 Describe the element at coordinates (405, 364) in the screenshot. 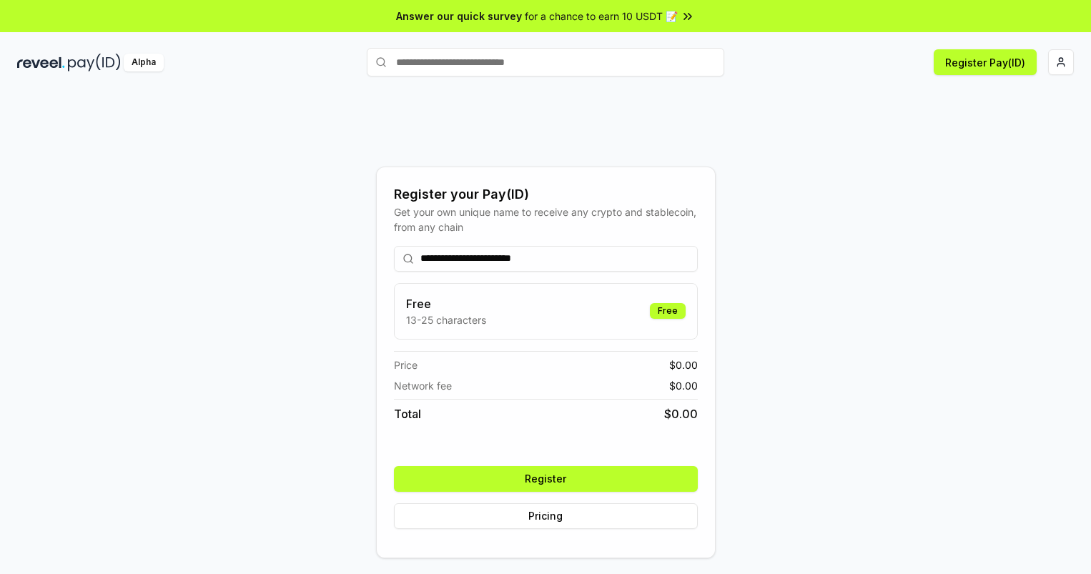

I see `span: Price` at that location.